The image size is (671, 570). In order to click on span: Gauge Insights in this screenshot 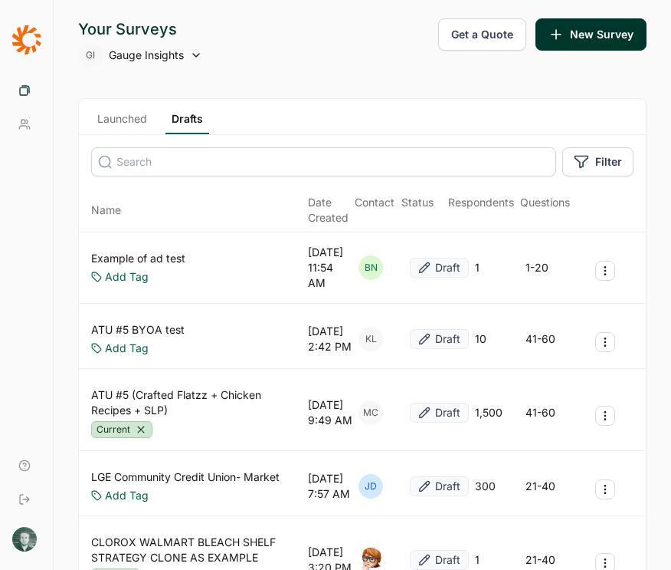, I will do `click(146, 55)`.